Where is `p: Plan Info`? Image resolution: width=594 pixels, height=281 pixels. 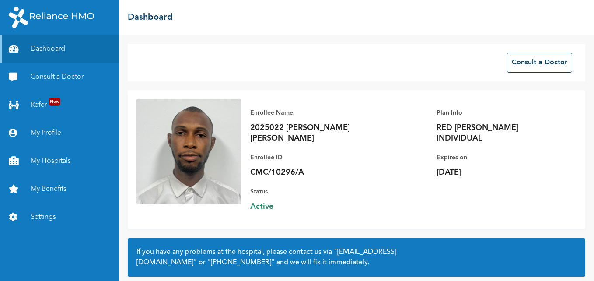
p: Plan Info is located at coordinates (498, 113).